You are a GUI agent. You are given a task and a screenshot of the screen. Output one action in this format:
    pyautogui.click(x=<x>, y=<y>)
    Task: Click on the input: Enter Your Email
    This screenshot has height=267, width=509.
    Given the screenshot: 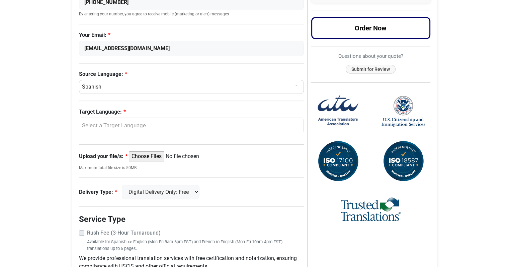 What is the action you would take?
    pyautogui.click(x=191, y=49)
    